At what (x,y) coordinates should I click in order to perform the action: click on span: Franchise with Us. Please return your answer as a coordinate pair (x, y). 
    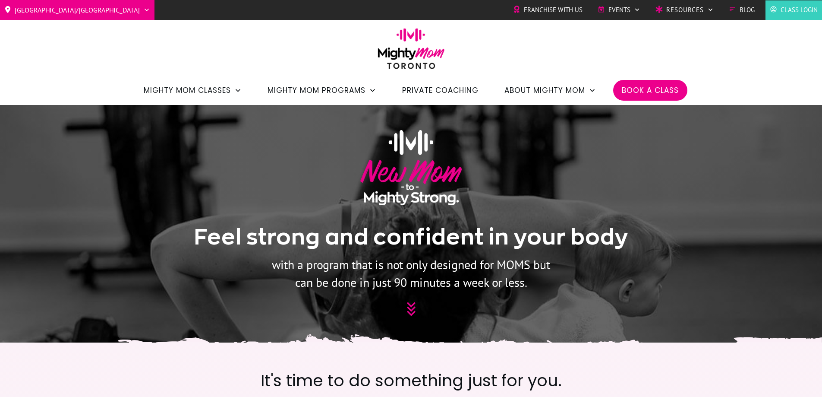
    Looking at the image, I should click on (553, 10).